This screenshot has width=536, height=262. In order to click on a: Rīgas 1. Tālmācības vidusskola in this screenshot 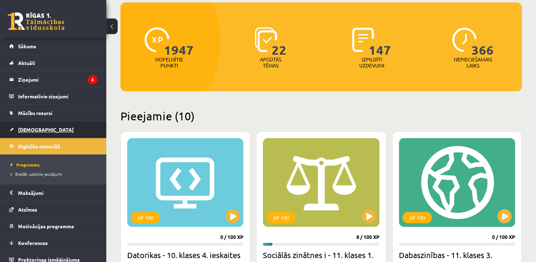, I will do `click(36, 21)`.